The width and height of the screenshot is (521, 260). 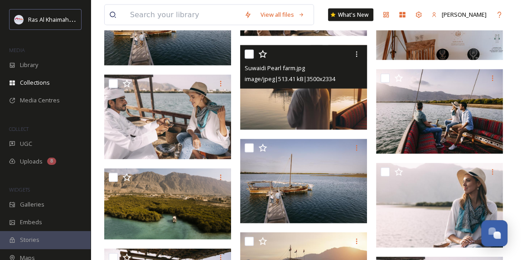 I want to click on img: Al Rams - Suwaidi Pearl farm.PNG, so click(x=168, y=204).